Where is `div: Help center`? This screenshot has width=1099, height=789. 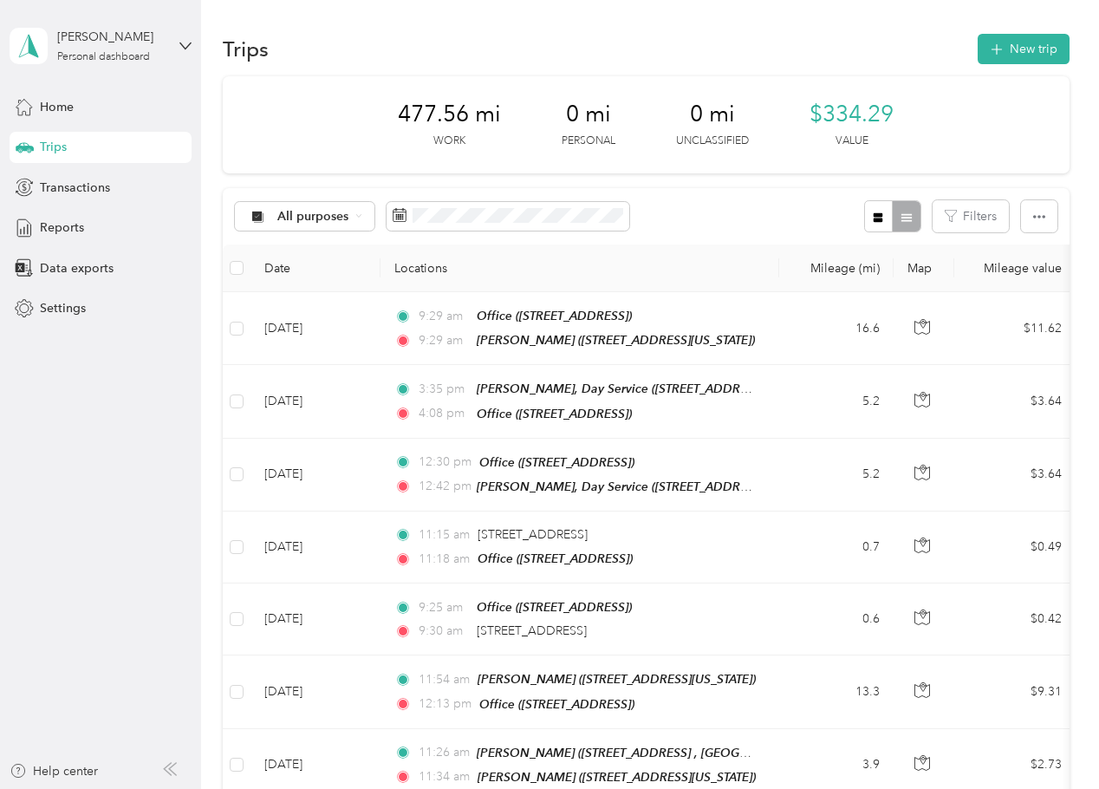 div: Help center is located at coordinates (54, 770).